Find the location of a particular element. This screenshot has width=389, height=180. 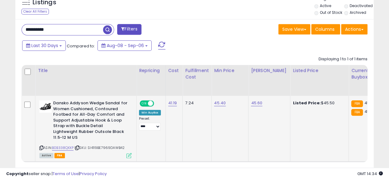

a: B0B338QXXP is located at coordinates (63, 147).